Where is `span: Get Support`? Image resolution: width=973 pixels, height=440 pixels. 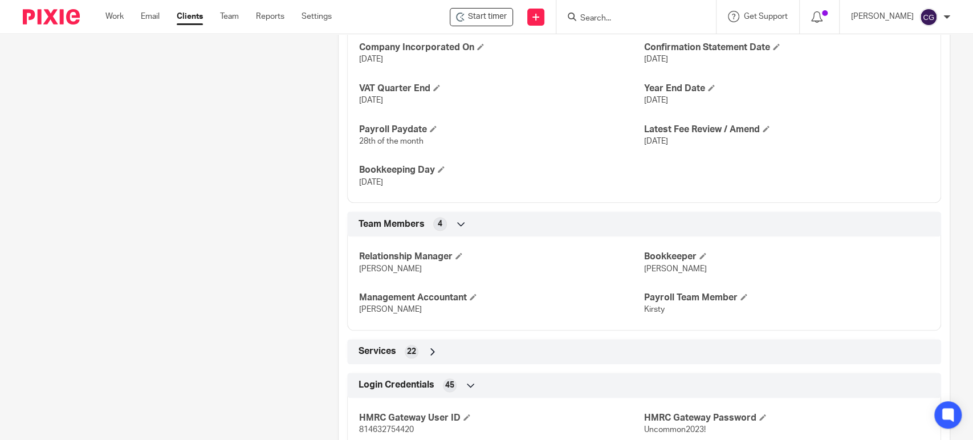 span: Get Support is located at coordinates (765, 17).